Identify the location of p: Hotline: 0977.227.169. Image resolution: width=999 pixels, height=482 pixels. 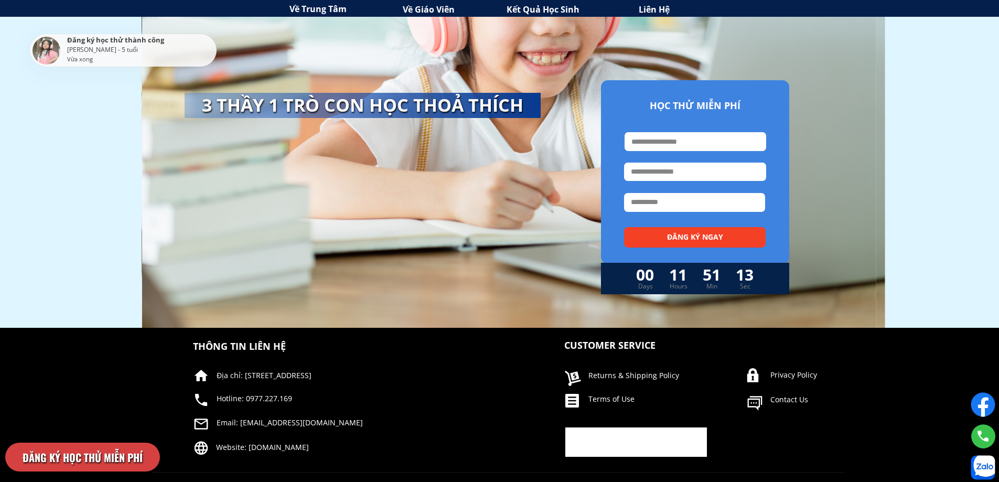
(321, 398).